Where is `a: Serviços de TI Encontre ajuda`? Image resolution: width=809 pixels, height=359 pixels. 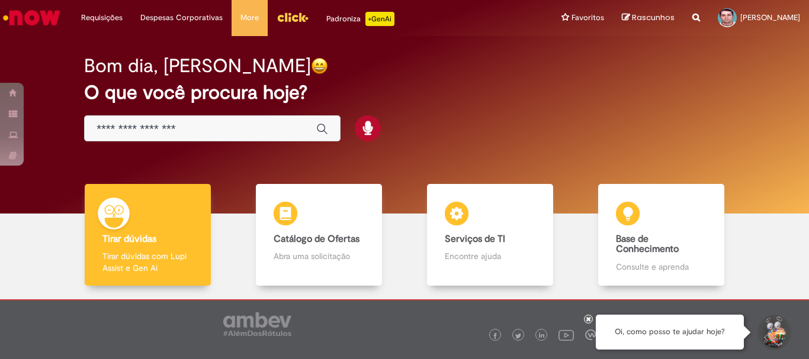
a: Serviços de TI Encontre ajuda is located at coordinates (490, 235).